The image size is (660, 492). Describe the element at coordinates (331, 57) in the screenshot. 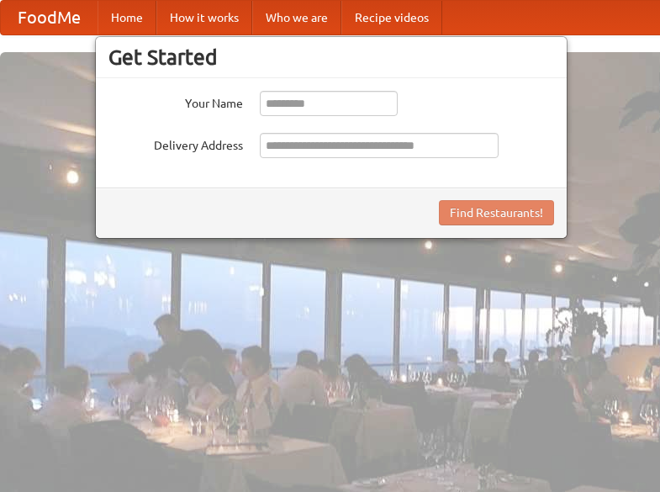

I see `h3: Get Started` at that location.